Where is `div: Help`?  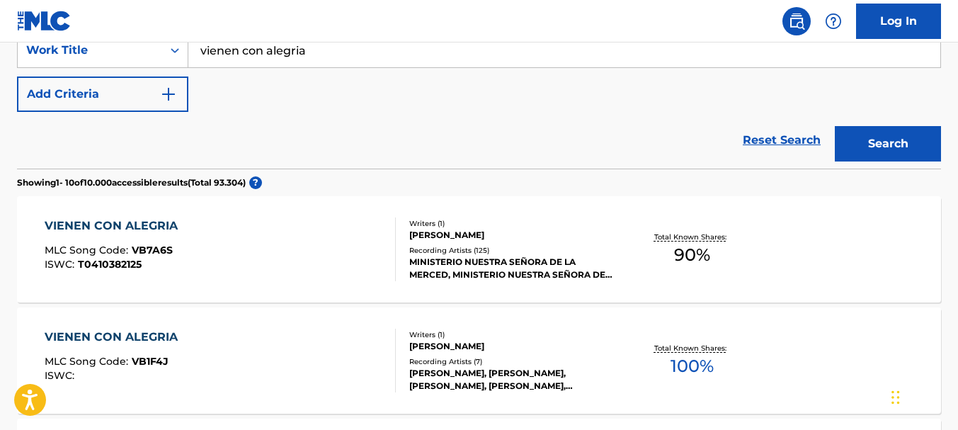 div: Help is located at coordinates (833, 21).